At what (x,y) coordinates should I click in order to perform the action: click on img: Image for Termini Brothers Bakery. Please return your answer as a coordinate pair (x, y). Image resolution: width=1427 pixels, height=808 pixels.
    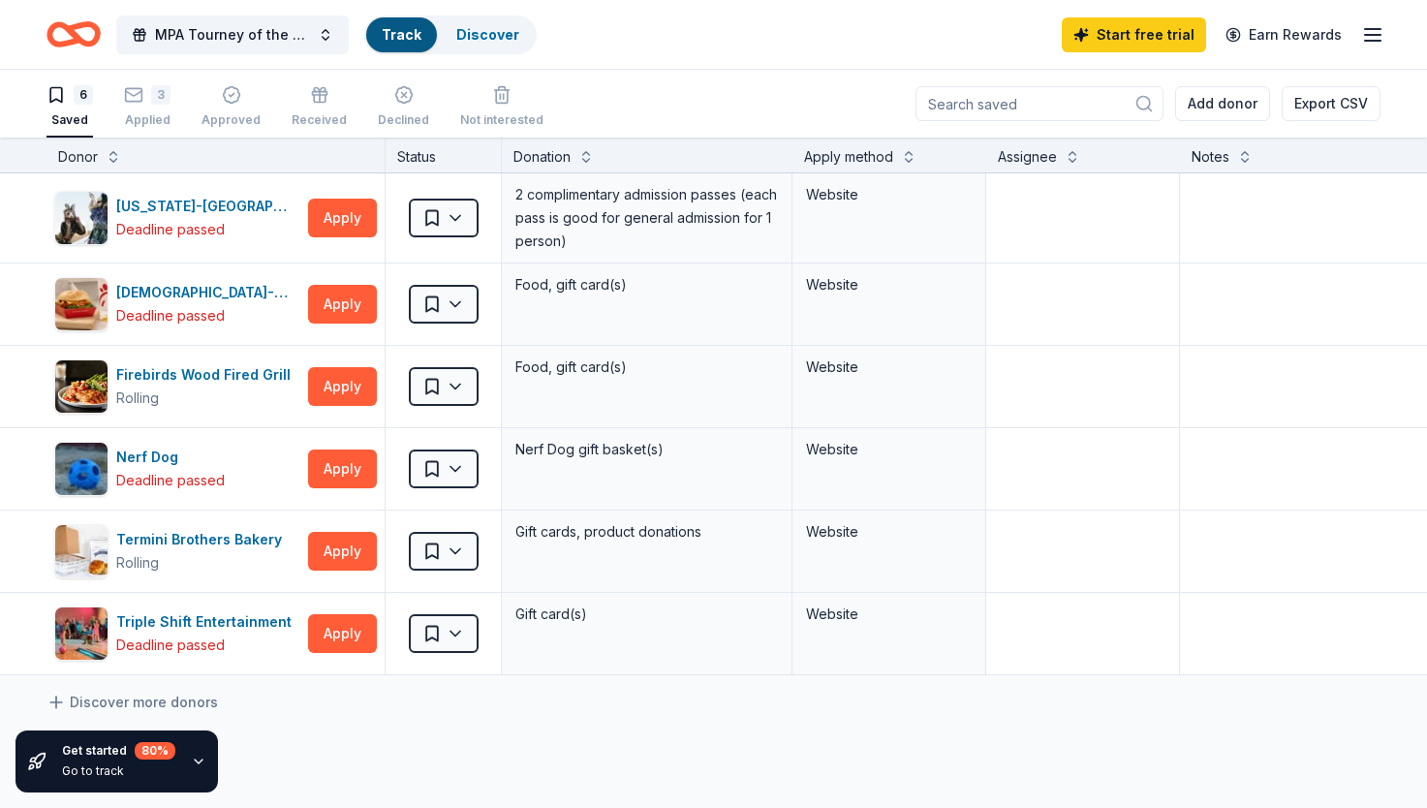
    Looking at the image, I should click on (81, 551).